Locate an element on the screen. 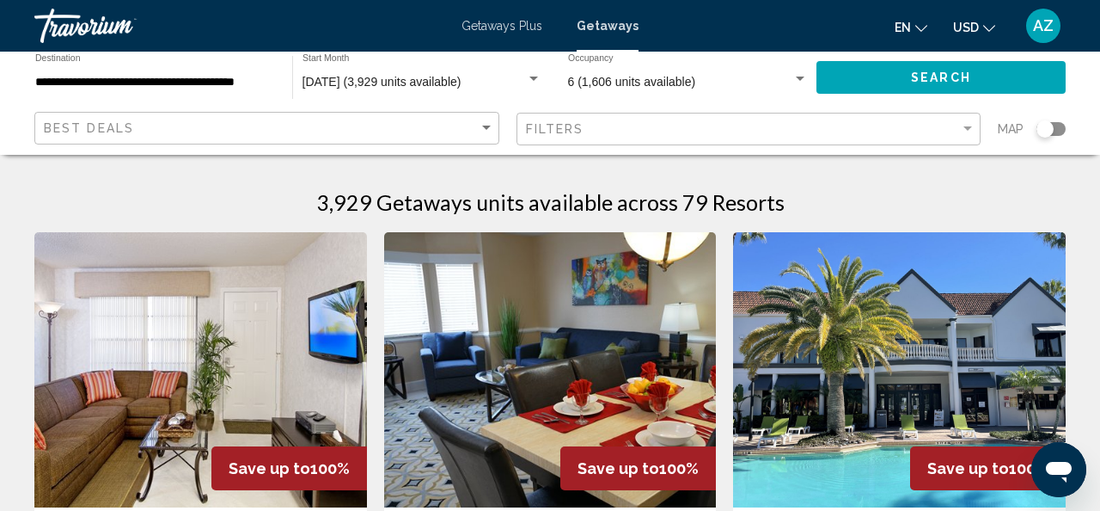 The height and width of the screenshot is (511, 1100). button: Filter is located at coordinates (749, 129).